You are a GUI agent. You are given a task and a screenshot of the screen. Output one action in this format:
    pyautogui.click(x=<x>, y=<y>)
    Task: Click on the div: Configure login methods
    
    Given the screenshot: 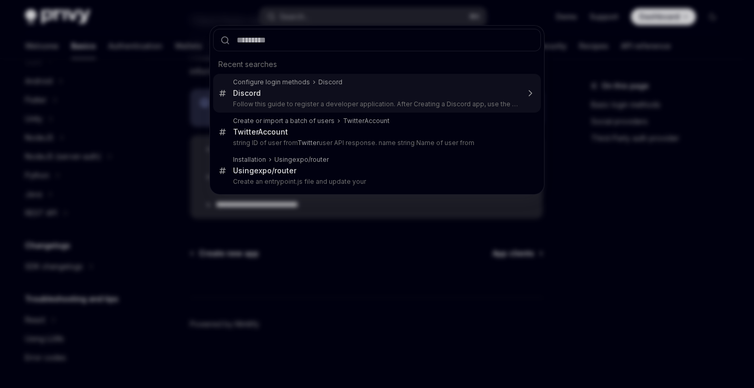 What is the action you would take?
    pyautogui.click(x=271, y=82)
    